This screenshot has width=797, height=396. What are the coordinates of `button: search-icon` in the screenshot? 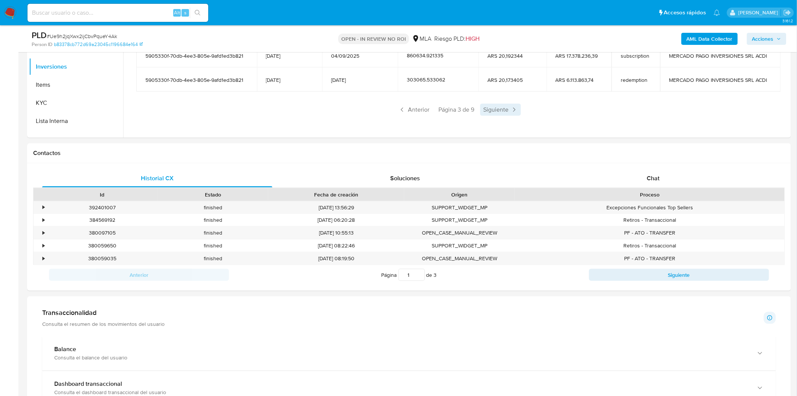 It's located at (197, 13).